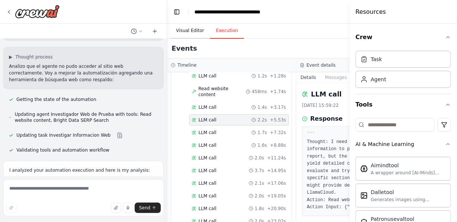  What do you see at coordinates (262, 76) in the screenshot?
I see `span: 1.2s` at bounding box center [262, 76].